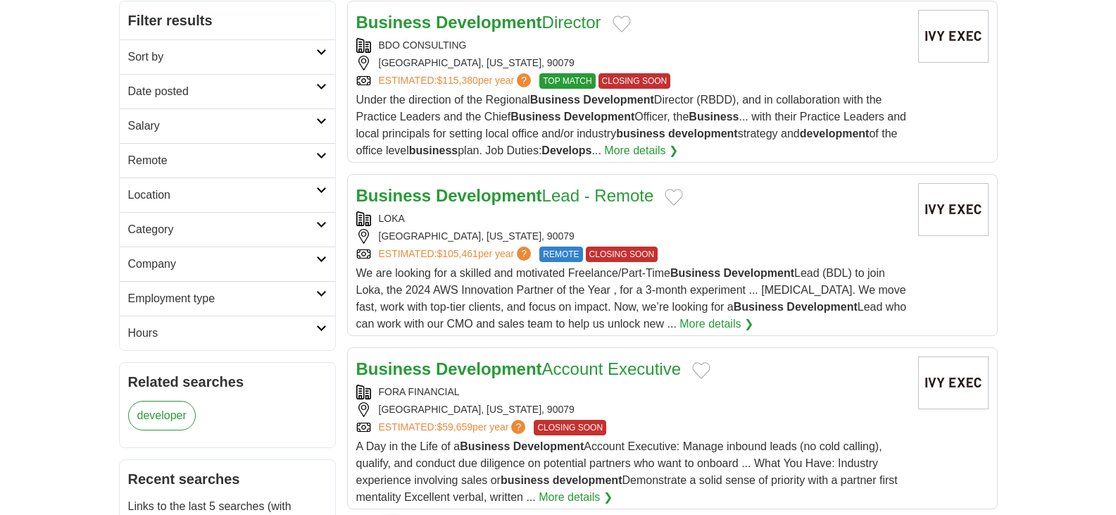  Describe the element at coordinates (222, 299) in the screenshot. I see `h2: Employment type` at that location.